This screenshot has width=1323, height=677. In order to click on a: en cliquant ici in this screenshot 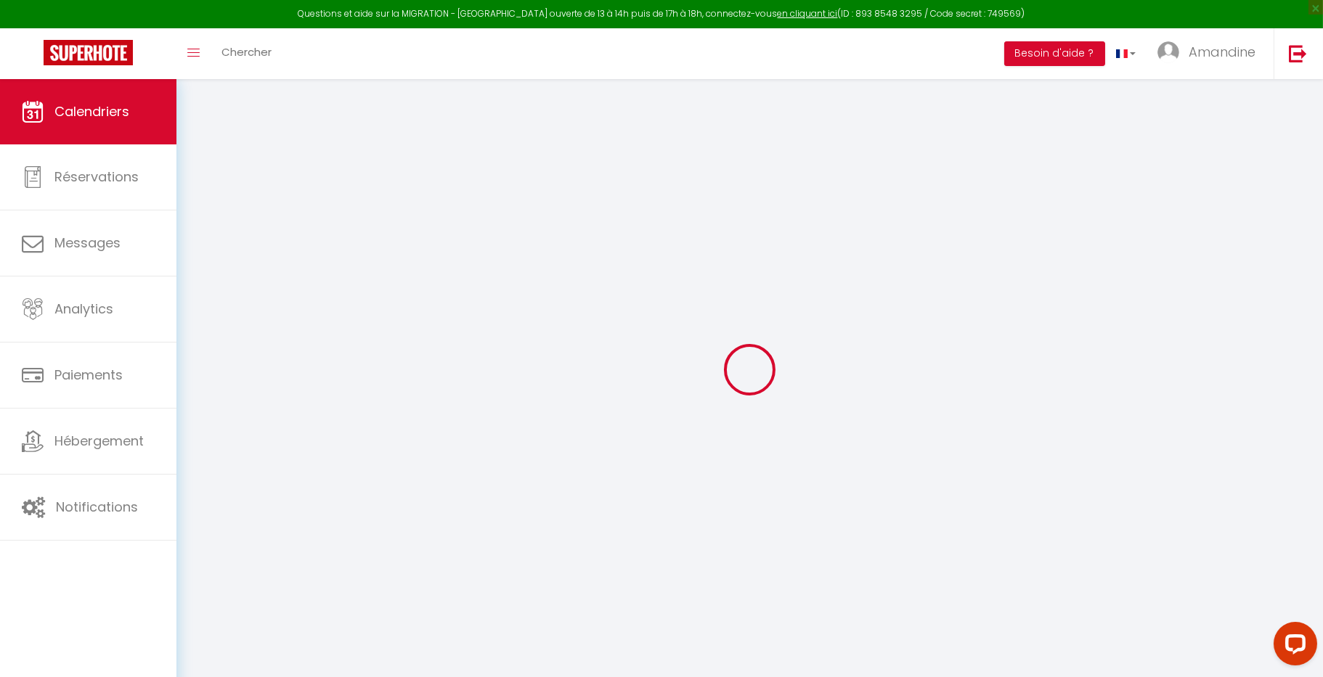, I will do `click(807, 13)`.